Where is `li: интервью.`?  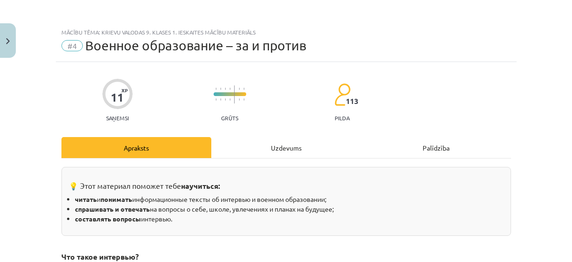
li: интервью. is located at coordinates (289, 218).